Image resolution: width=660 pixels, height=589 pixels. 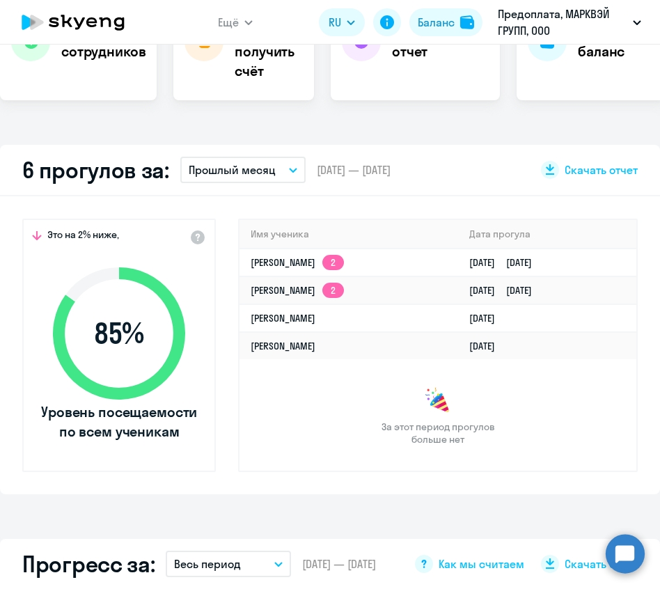 I want to click on h2: Прогресс за:, so click(x=88, y=564).